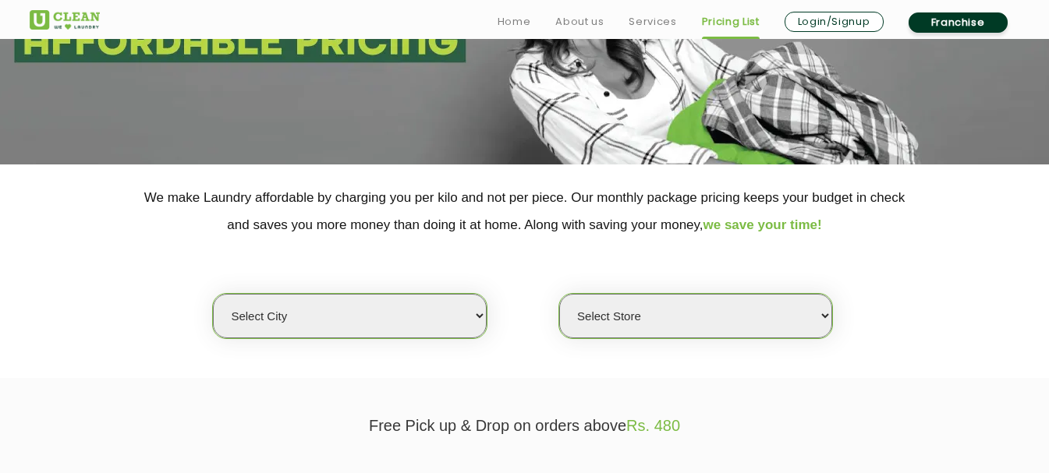 The width and height of the screenshot is (1049, 473). I want to click on img: UClean Laundry and Dry Cleaning, so click(65, 19).